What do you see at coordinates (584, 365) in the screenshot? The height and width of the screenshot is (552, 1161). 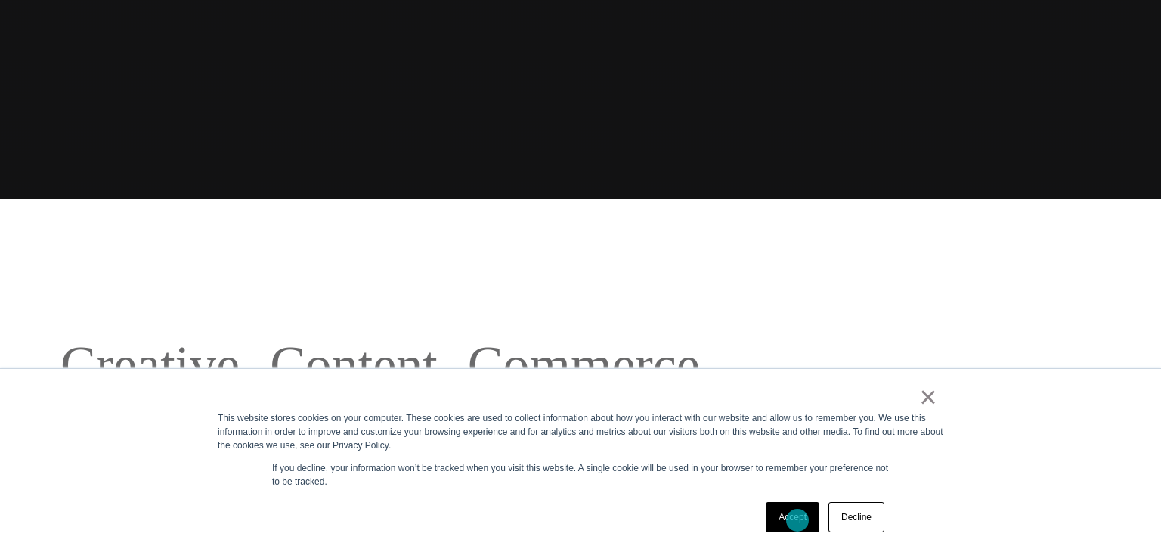 I see `a: Commerce` at bounding box center [584, 365].